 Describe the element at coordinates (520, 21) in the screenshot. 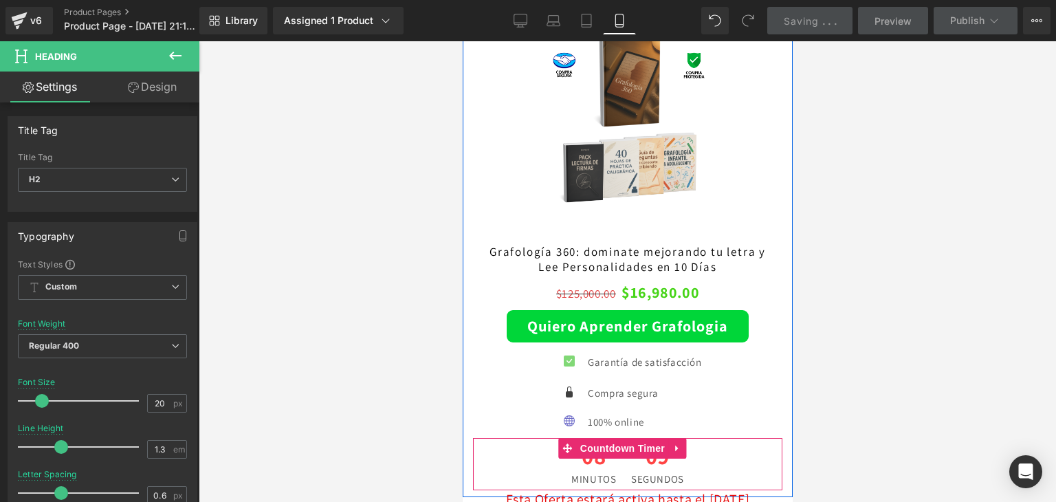

I see `a: Desktop` at that location.